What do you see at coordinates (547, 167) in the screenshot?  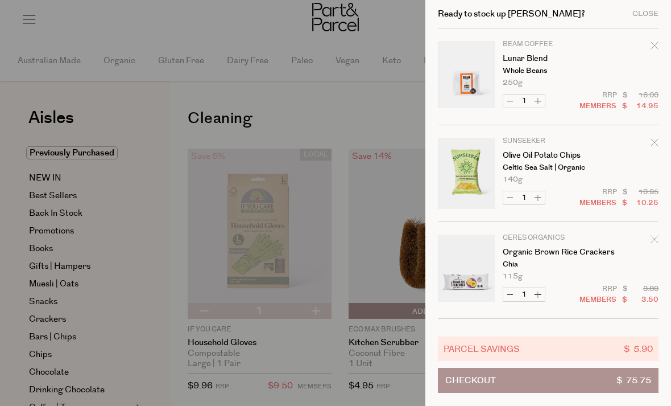 I see `p: Celtic Sea Salt | Organic` at bounding box center [547, 167].